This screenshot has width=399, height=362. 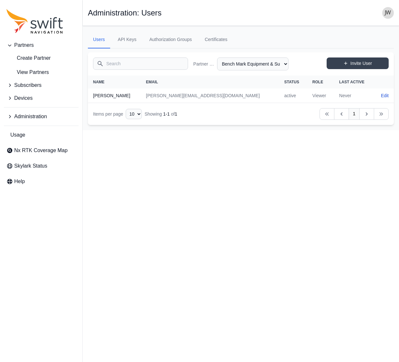 What do you see at coordinates (28, 85) in the screenshot?
I see `span: Subscribers` at bounding box center [28, 85].